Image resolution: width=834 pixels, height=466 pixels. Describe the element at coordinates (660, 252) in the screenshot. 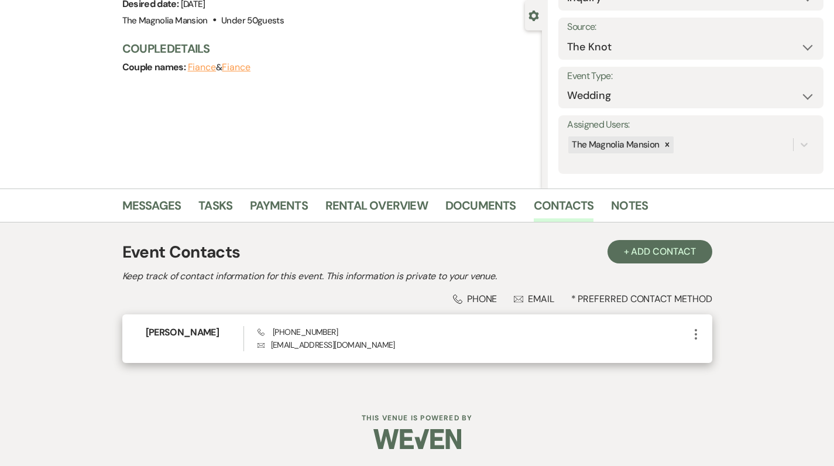

I see `button: + Add Contact` at that location.